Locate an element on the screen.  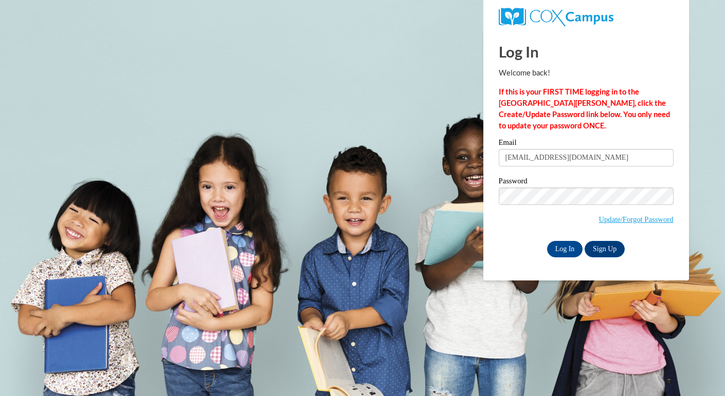
a: Update/Forgot Password is located at coordinates (635, 219).